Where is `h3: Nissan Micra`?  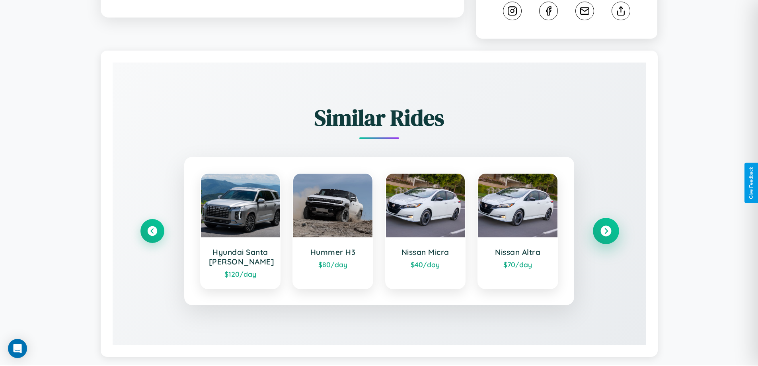
h3: Nissan Micra is located at coordinates (425, 252).